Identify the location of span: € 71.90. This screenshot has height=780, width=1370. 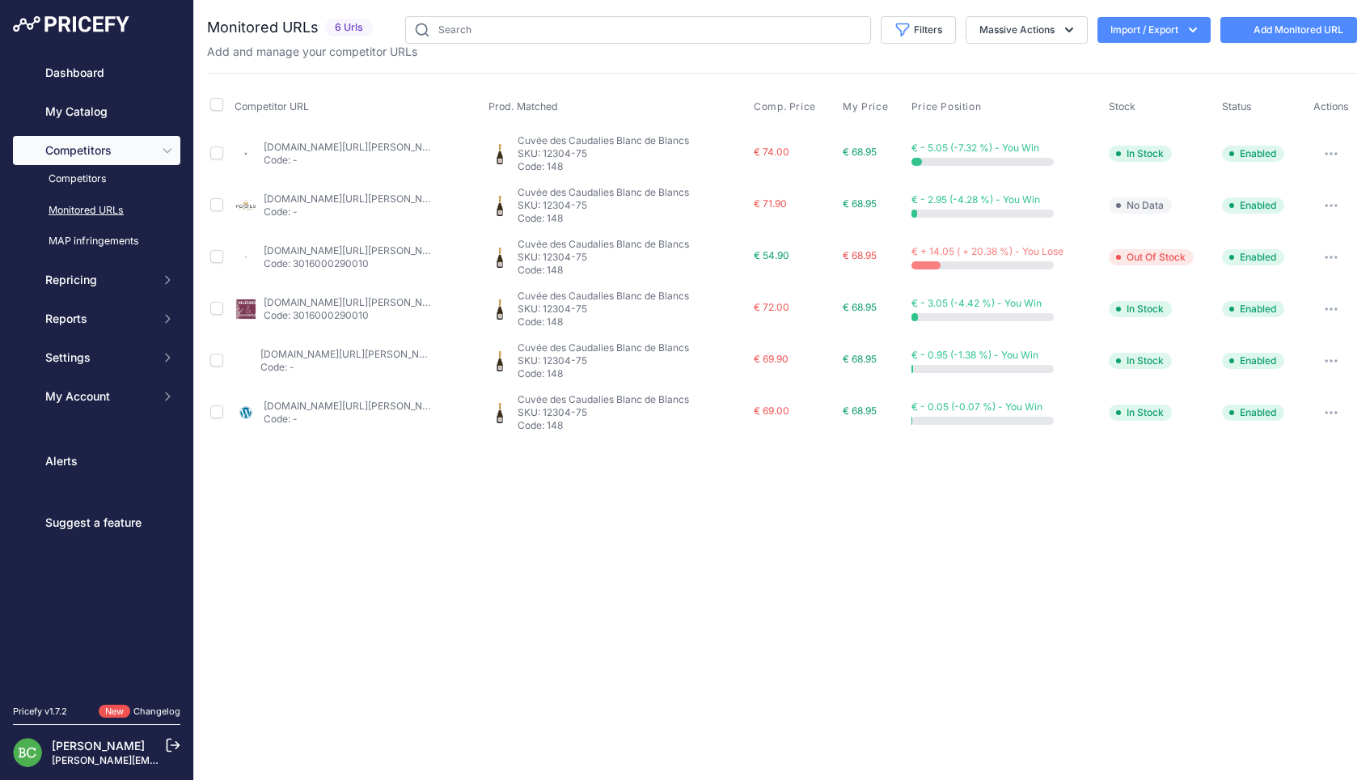
(770, 203).